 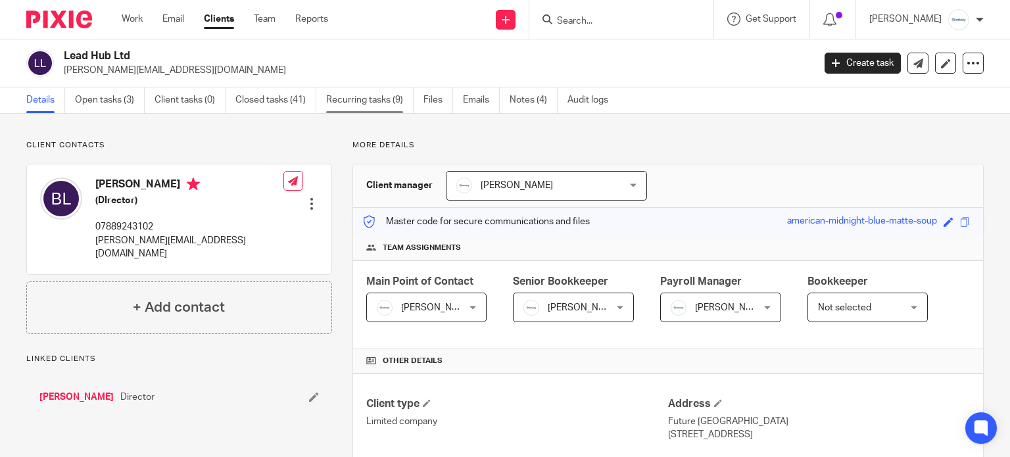 What do you see at coordinates (819, 404) in the screenshot?
I see `h4: Address` at bounding box center [819, 404].